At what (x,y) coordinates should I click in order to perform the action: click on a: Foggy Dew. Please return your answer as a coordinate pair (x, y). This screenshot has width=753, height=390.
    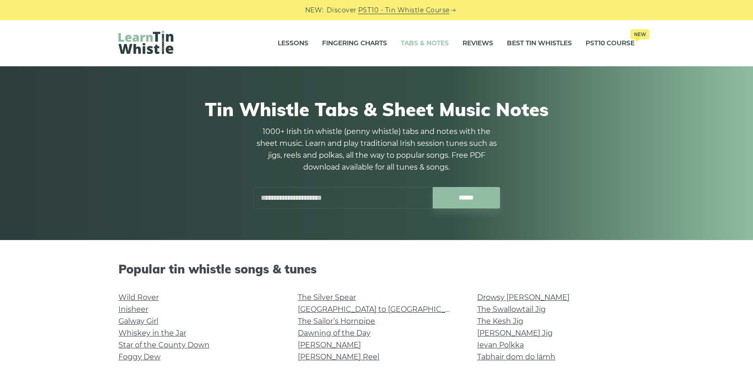
    Looking at the image, I should click on (139, 357).